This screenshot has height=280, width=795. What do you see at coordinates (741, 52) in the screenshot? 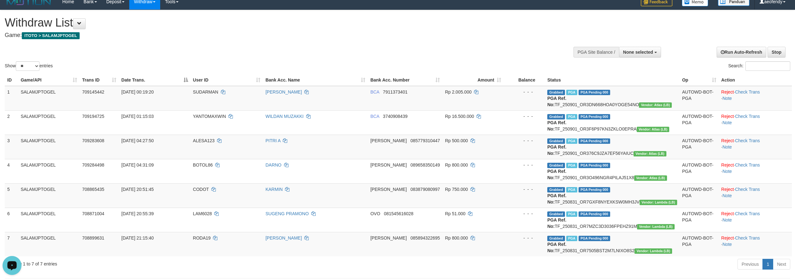
I see `a: Run Auto-Refresh` at bounding box center [741, 52].